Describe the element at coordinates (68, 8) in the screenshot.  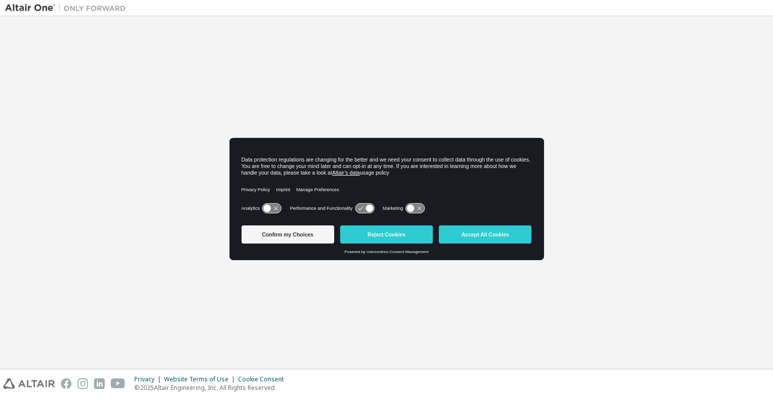
I see `img: Altair One` at that location.